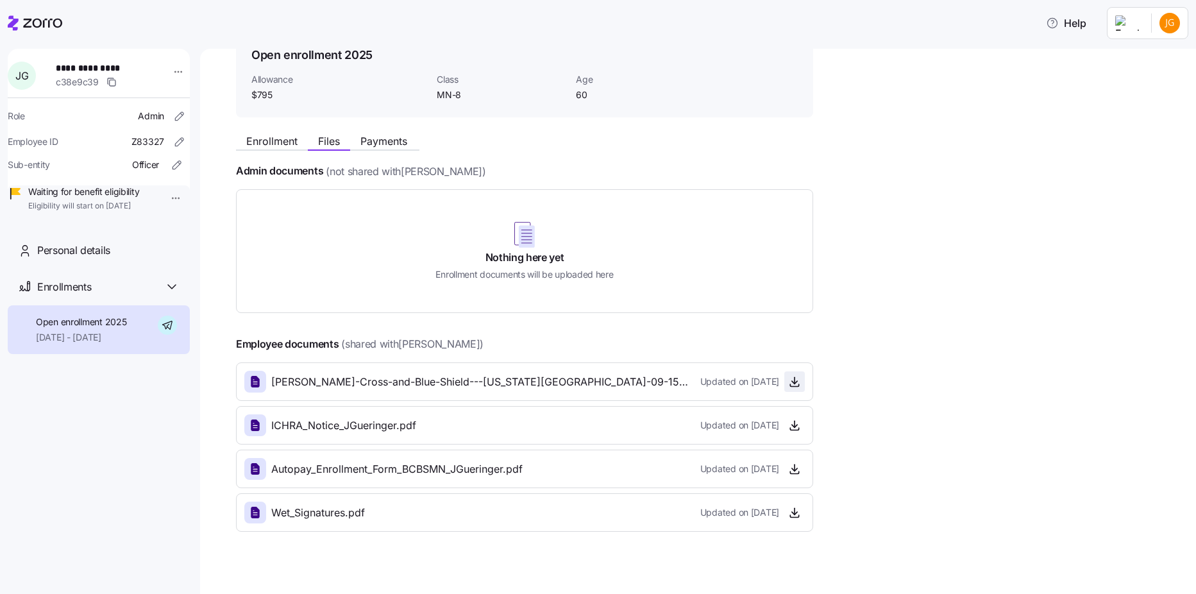 The width and height of the screenshot is (1196, 594). I want to click on span: J G, so click(22, 76).